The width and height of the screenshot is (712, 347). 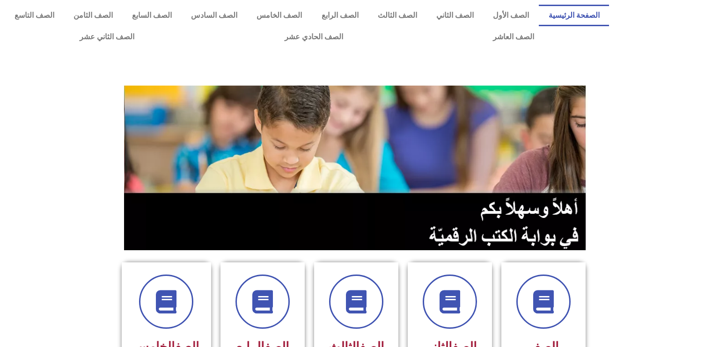 I want to click on a: الصف السادس, so click(x=214, y=15).